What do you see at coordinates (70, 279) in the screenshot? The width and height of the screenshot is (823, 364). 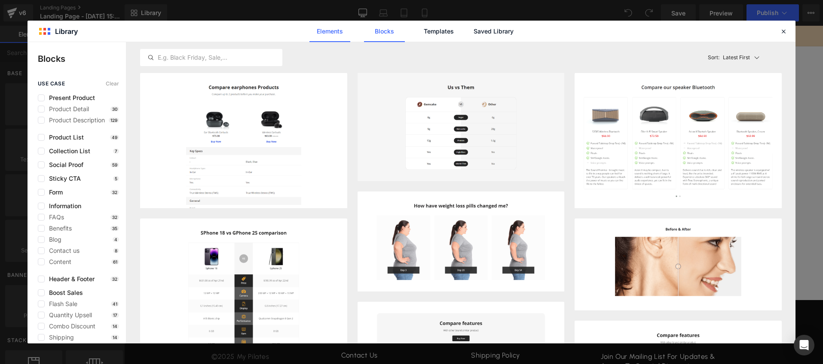 I see `span: Header & Footer` at bounding box center [70, 279].